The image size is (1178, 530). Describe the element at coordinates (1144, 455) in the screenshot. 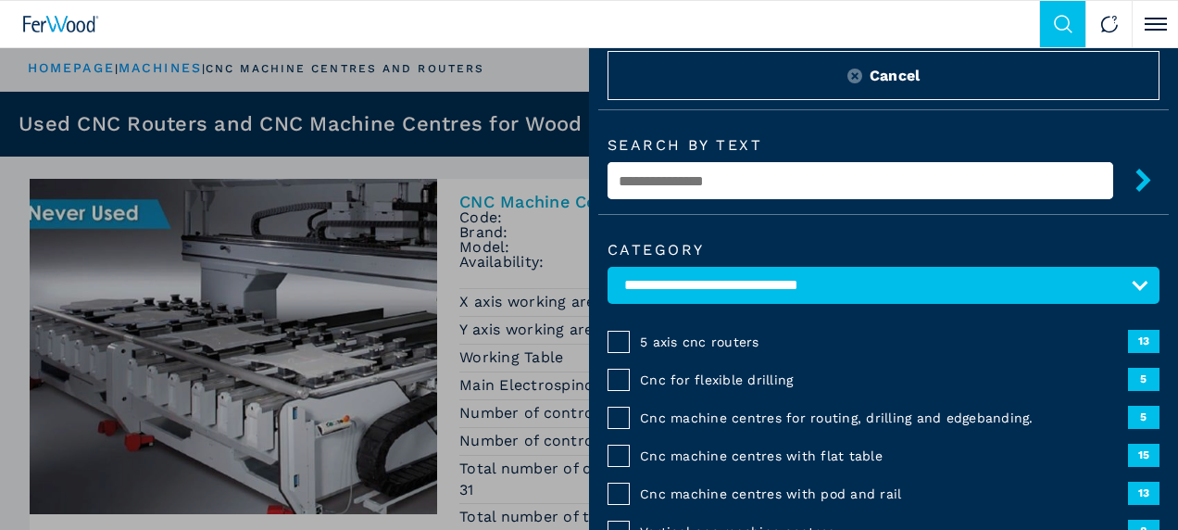

I see `span: 15` at that location.